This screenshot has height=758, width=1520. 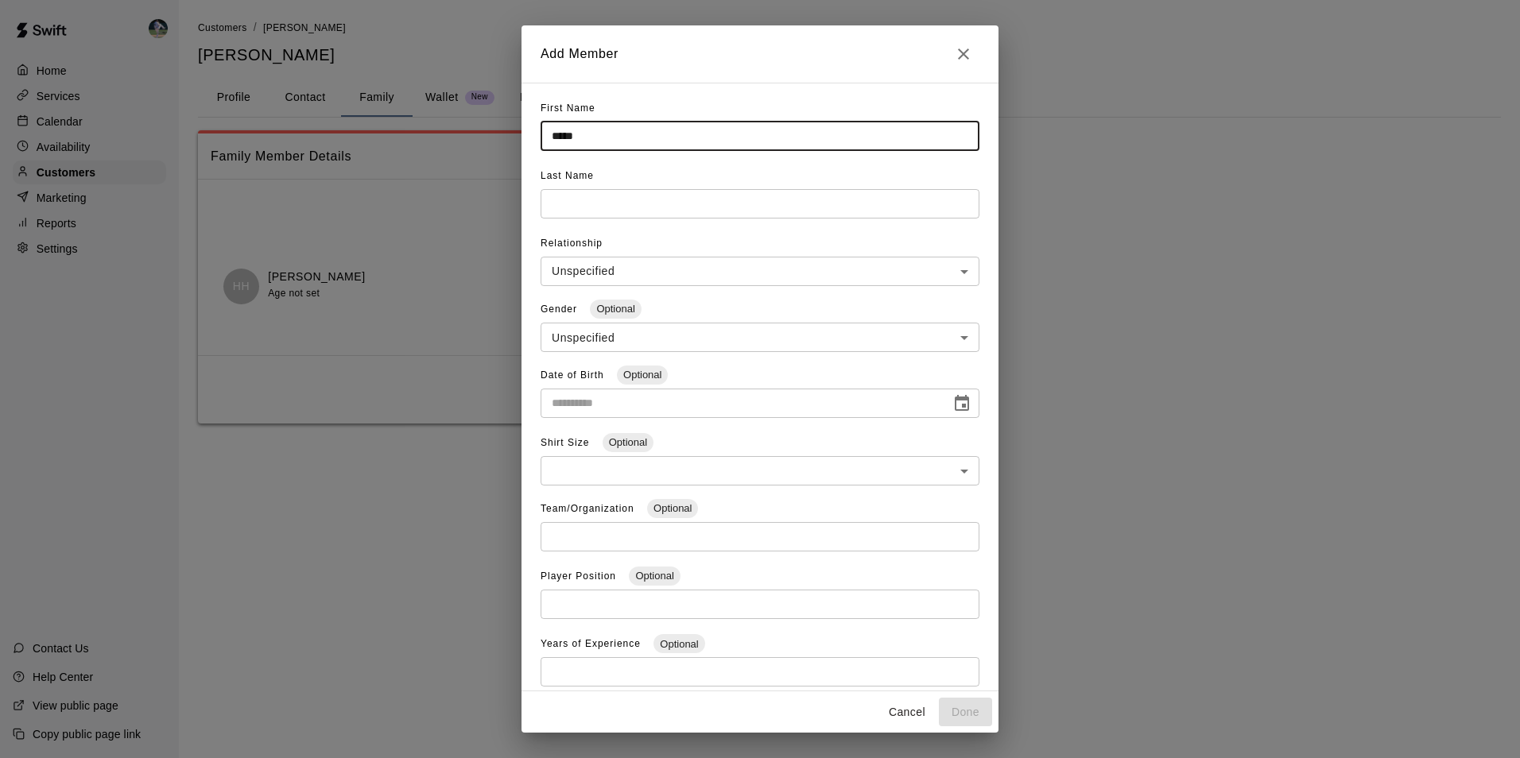 What do you see at coordinates (561, 309) in the screenshot?
I see `span: Gender` at bounding box center [561, 309].